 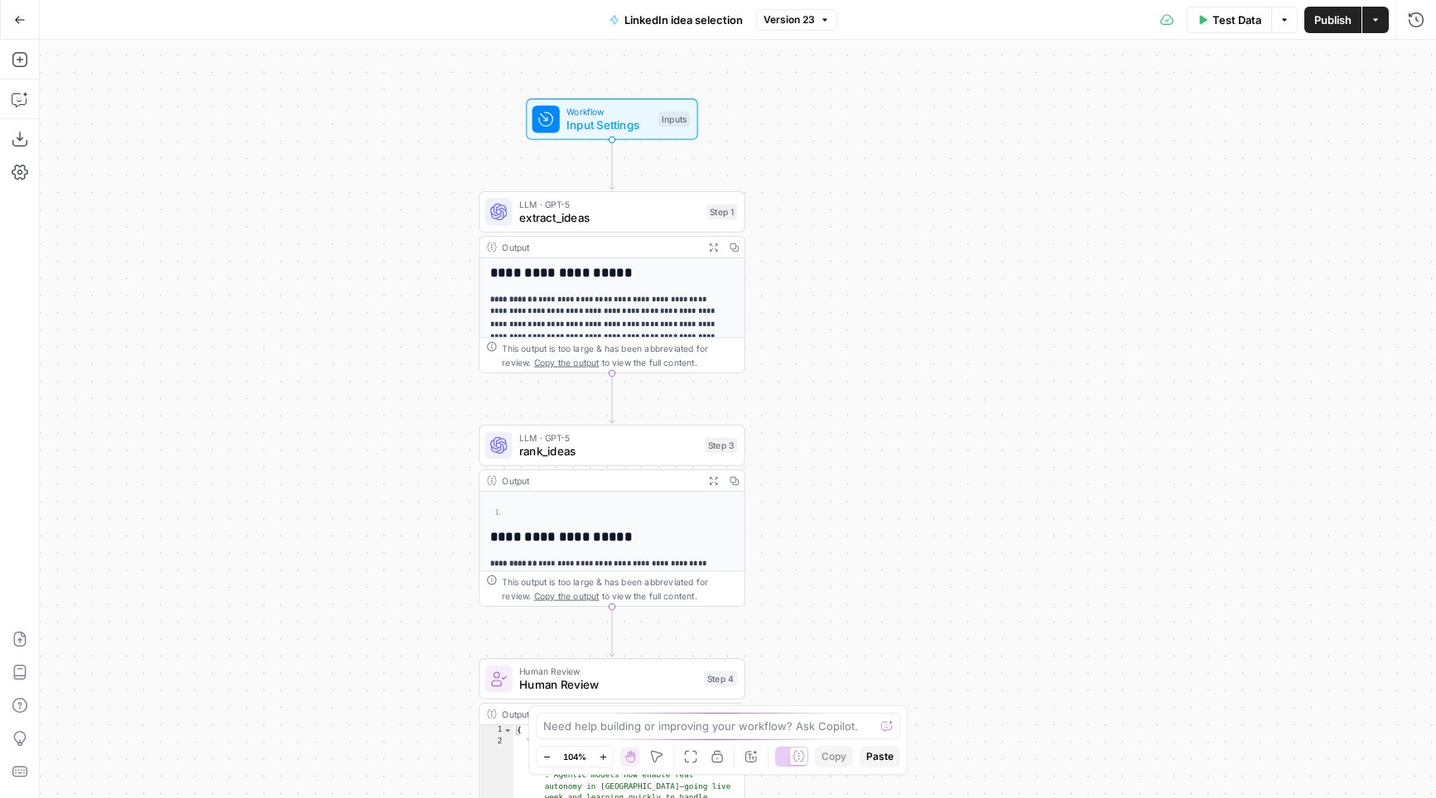 What do you see at coordinates (612, 398) in the screenshot?
I see `g: Edge from step_1 to step_3` at bounding box center [612, 398].